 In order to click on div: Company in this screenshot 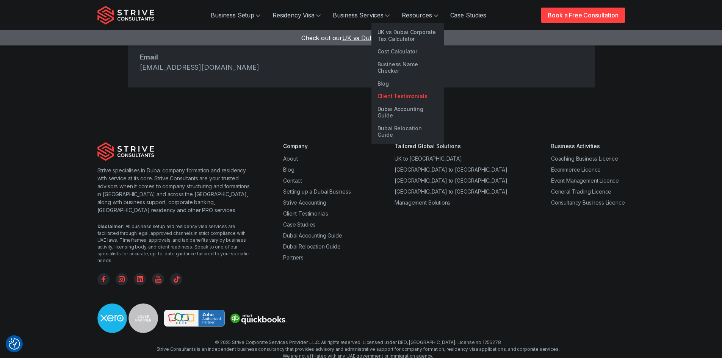, I will do `click(317, 146)`.